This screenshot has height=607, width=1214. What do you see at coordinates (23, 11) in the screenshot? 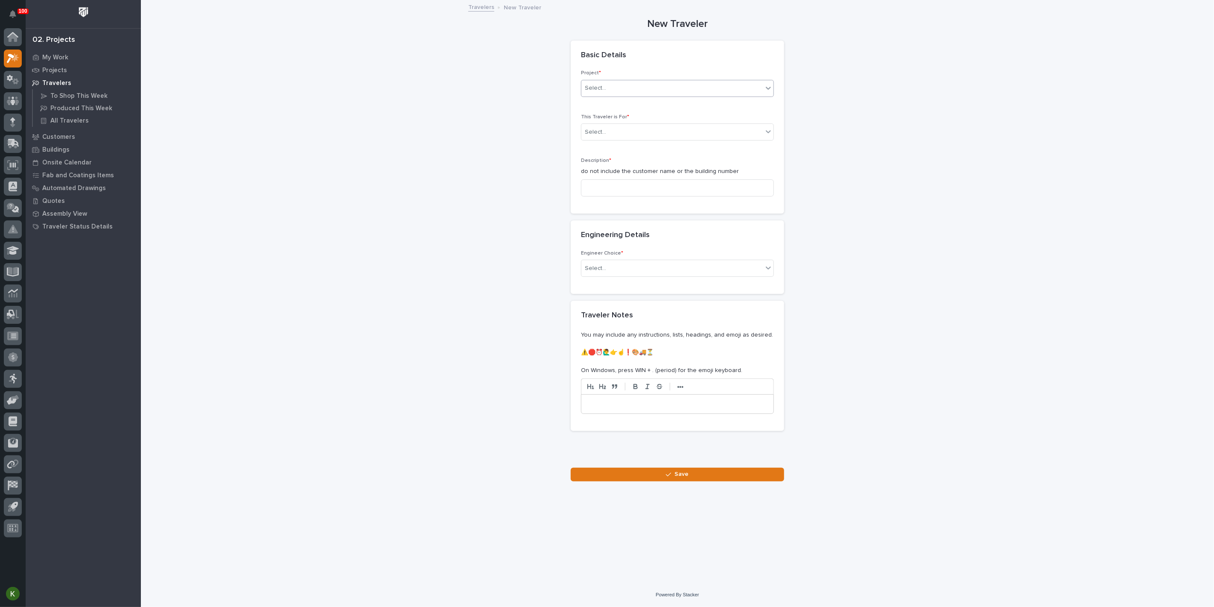
I see `p: 100` at bounding box center [23, 11].